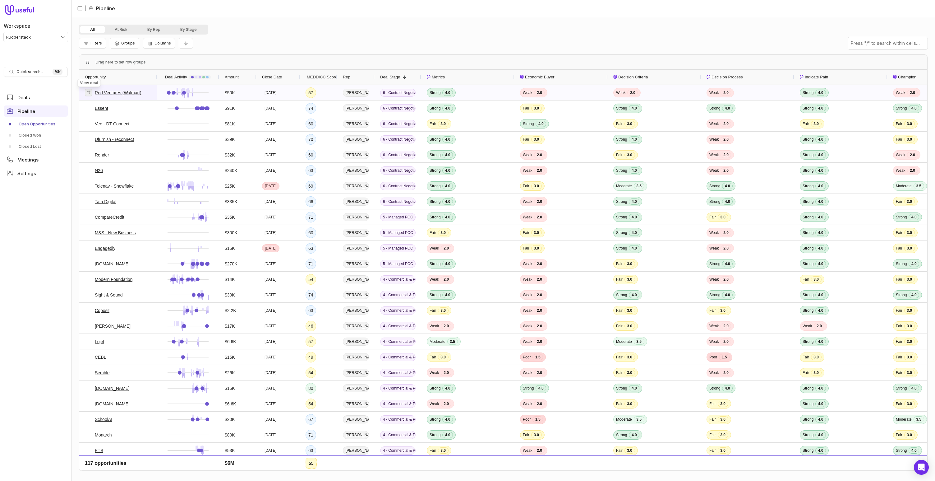 The image size is (935, 481). Describe the element at coordinates (540, 77) in the screenshot. I see `span: Economic Buyer` at that location.